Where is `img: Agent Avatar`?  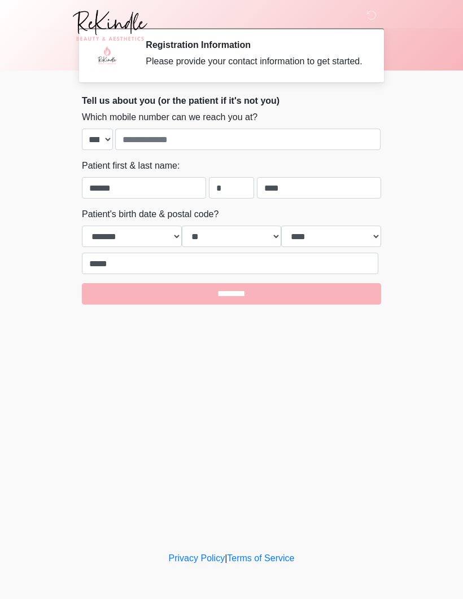 img: Agent Avatar is located at coordinates (107, 56).